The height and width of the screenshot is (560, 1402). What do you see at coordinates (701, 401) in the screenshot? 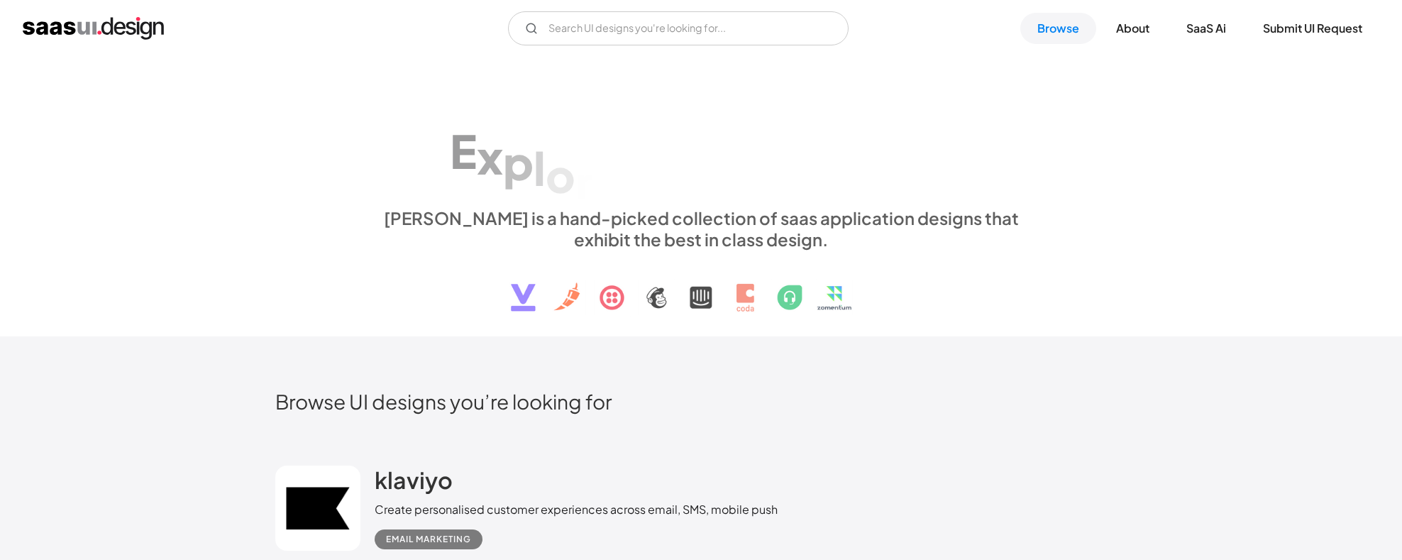
I see `h2: Browse UI designs you’re looking for` at bounding box center [701, 401].